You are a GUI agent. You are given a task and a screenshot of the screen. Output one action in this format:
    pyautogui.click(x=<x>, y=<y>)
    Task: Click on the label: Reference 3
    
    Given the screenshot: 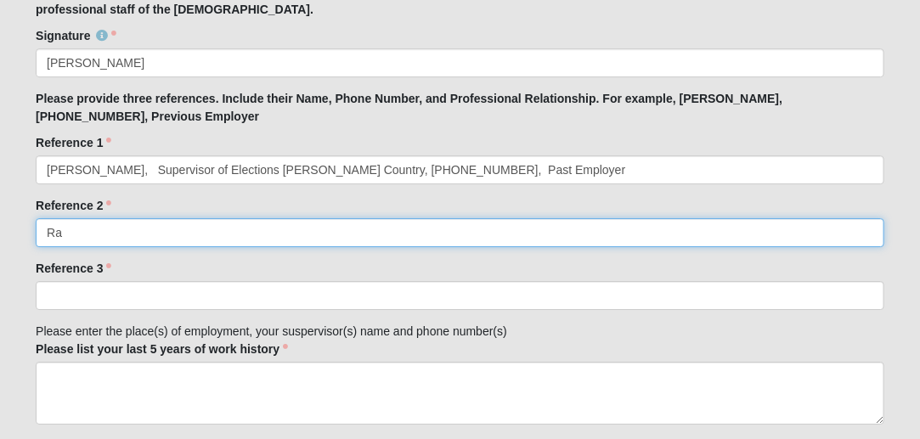 What is the action you would take?
    pyautogui.click(x=73, y=269)
    